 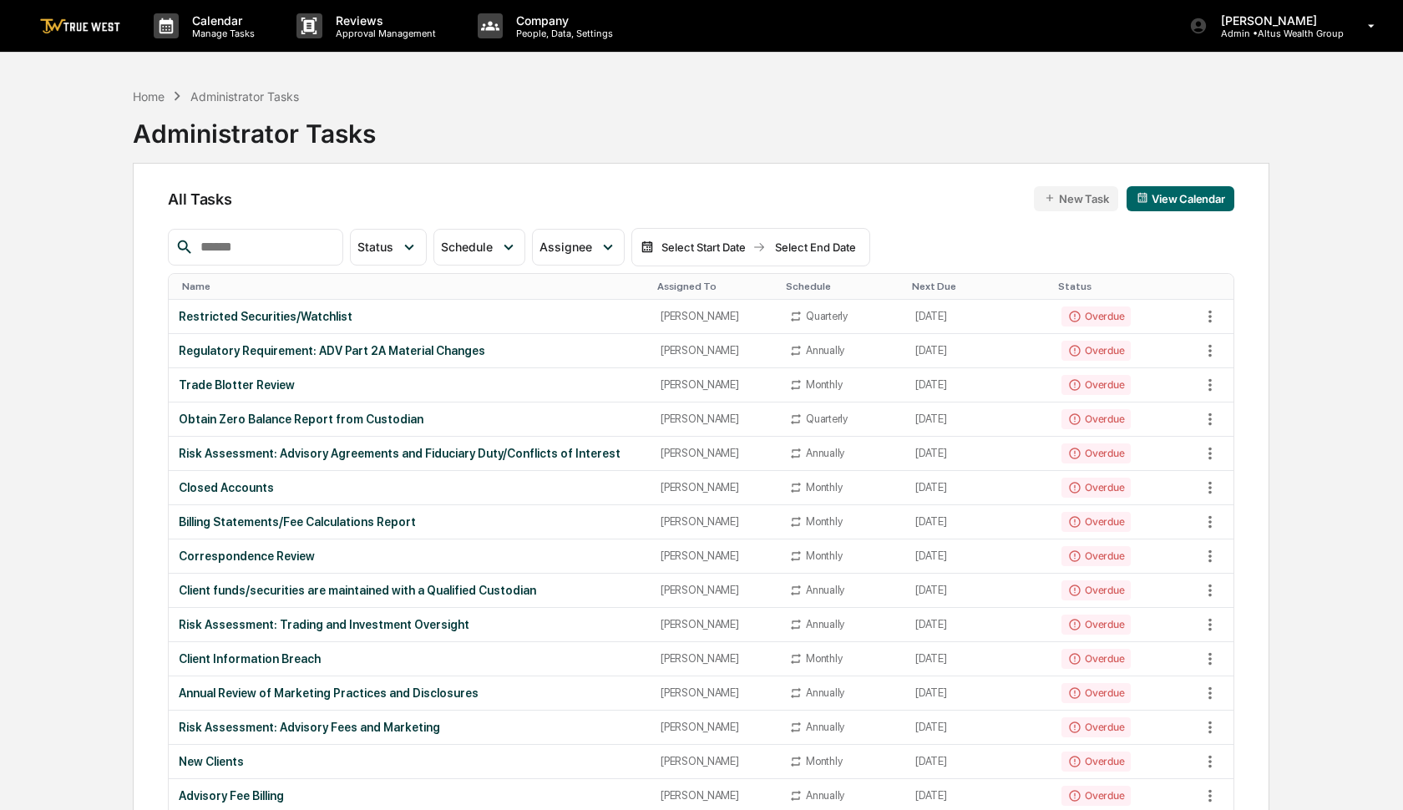 I want to click on button: View Calendar, so click(x=1180, y=199).